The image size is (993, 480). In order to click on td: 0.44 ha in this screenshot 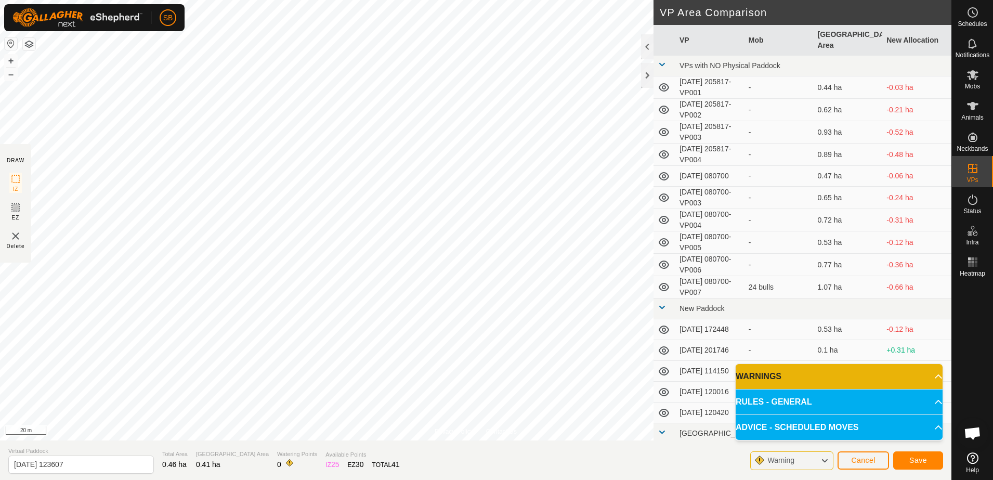, I will do `click(848, 87)`.